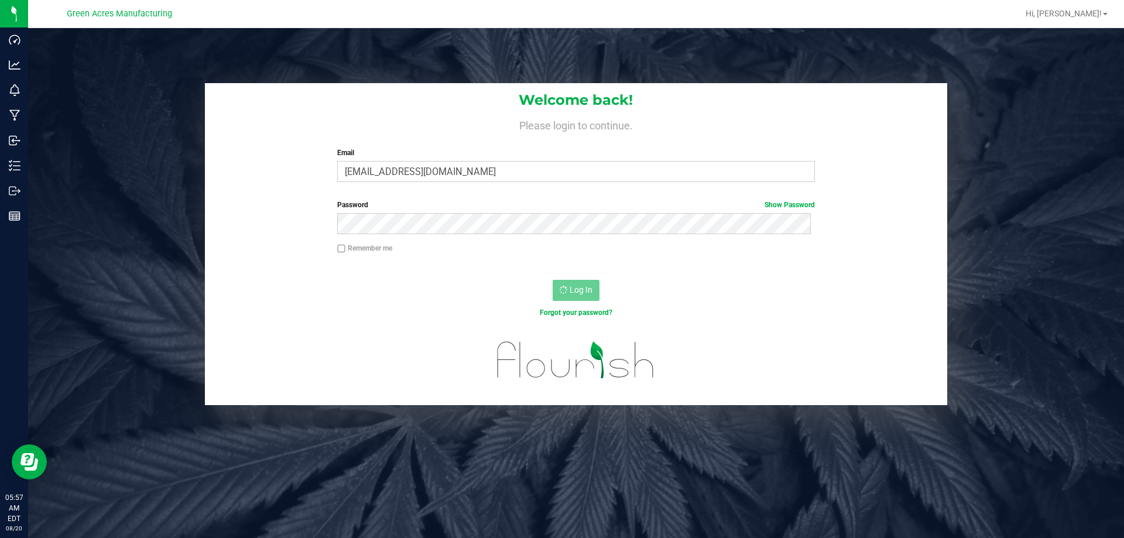 The width and height of the screenshot is (1124, 538). Describe the element at coordinates (581, 290) in the screenshot. I see `span: Log In` at that location.